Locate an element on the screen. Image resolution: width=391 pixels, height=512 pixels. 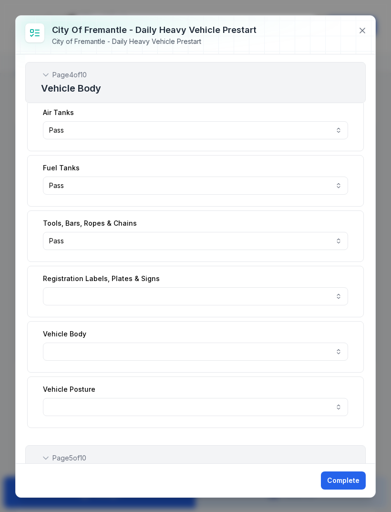
button: Complete is located at coordinates (344, 481).